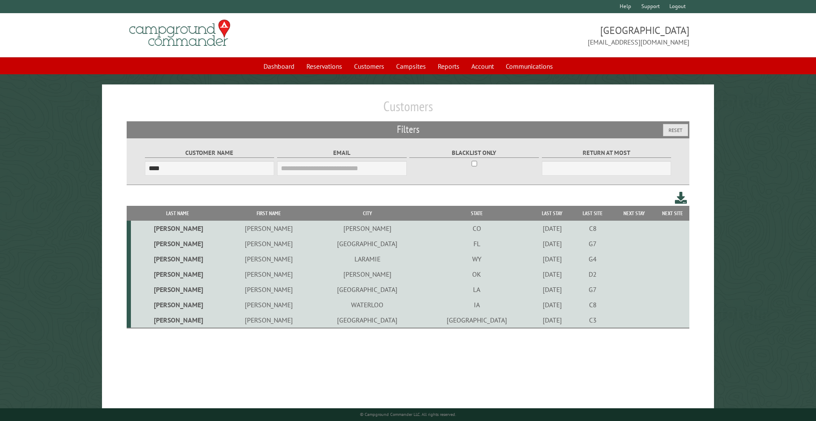 The image size is (816, 421). What do you see at coordinates (606, 153) in the screenshot?
I see `label: Return at most` at bounding box center [606, 153].